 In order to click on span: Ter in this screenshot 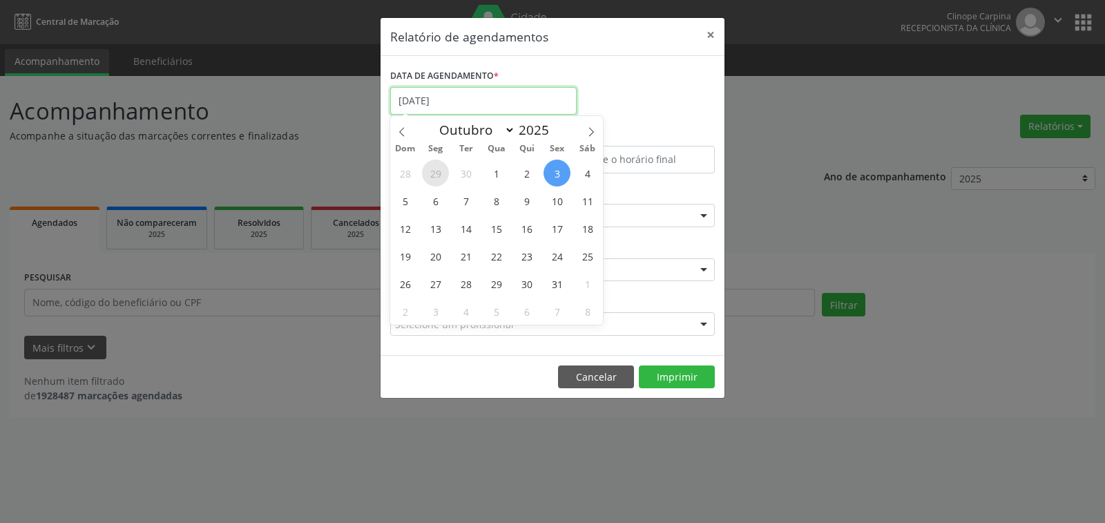, I will do `click(466, 148)`.